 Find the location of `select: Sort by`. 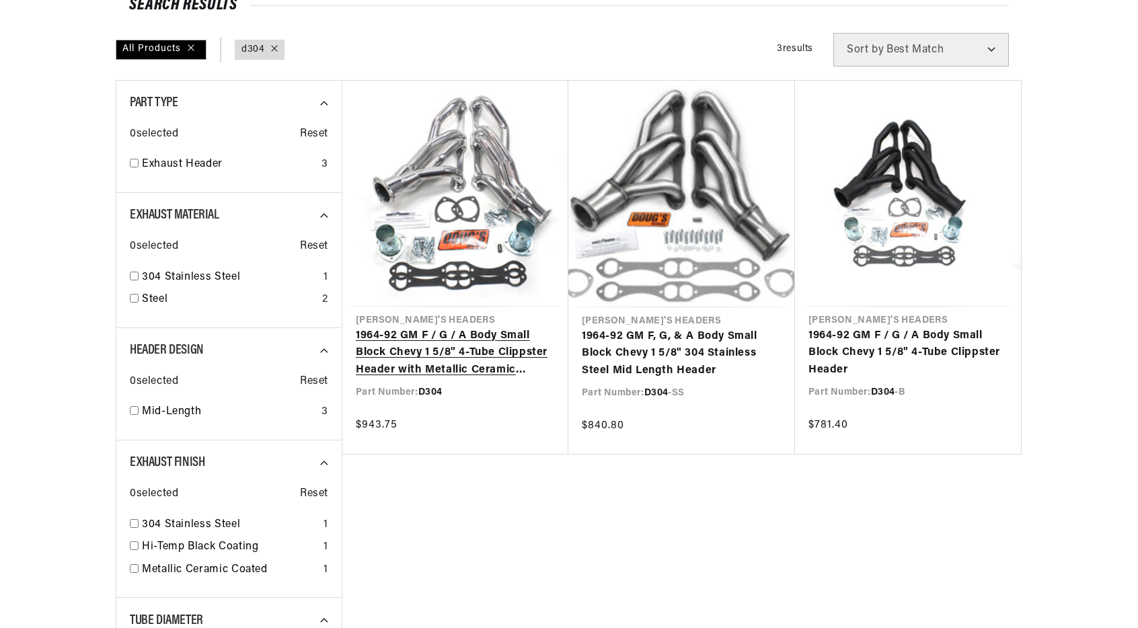

select: Sort by is located at coordinates (921, 50).